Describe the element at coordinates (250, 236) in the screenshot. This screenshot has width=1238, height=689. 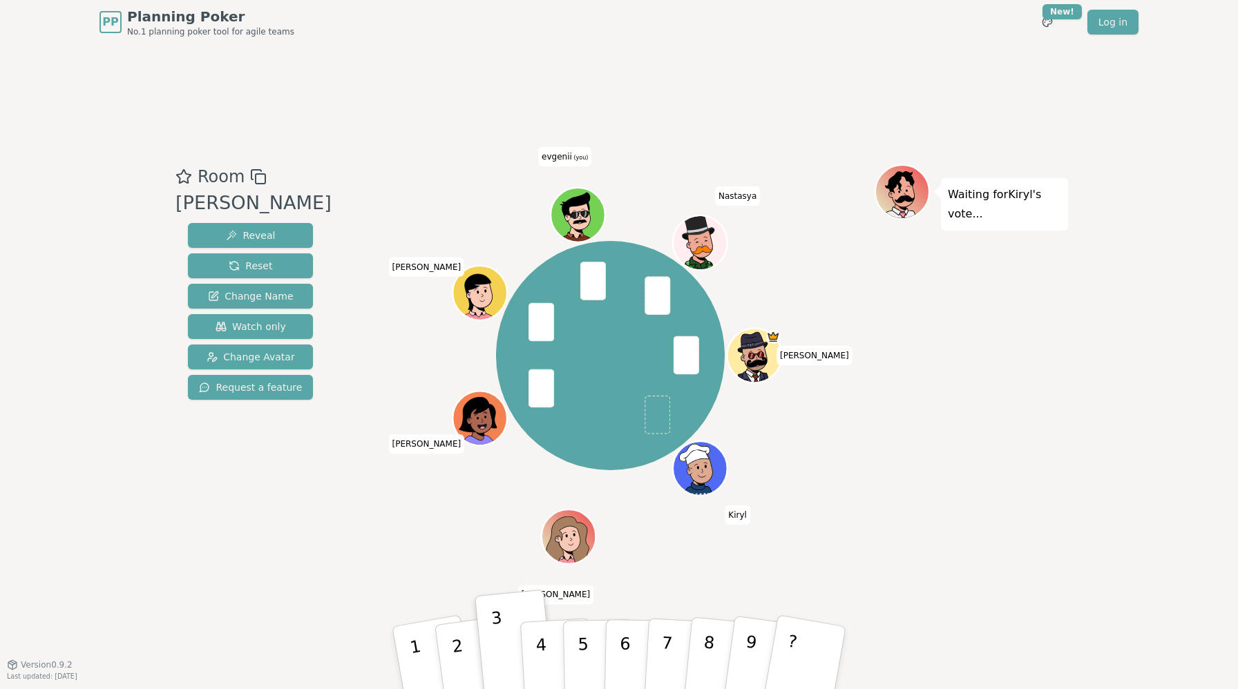
I see `button: Reveal` at that location.